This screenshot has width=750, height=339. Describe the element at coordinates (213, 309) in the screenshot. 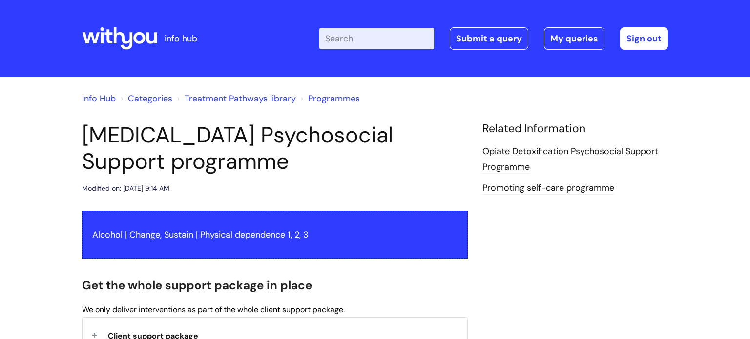

I see `span: We only deliver interventions as part of the whole client support package.` at that location.